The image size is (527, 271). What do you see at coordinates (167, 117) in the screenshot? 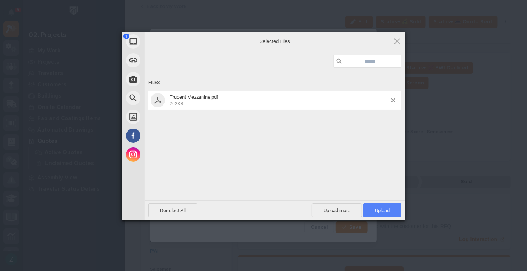
I see `div: Unsplash` at bounding box center [167, 117].